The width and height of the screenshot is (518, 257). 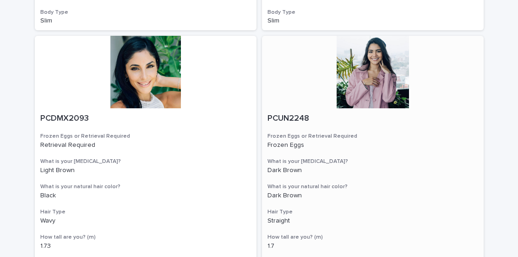 I want to click on p: Retrieval Required, so click(x=146, y=145).